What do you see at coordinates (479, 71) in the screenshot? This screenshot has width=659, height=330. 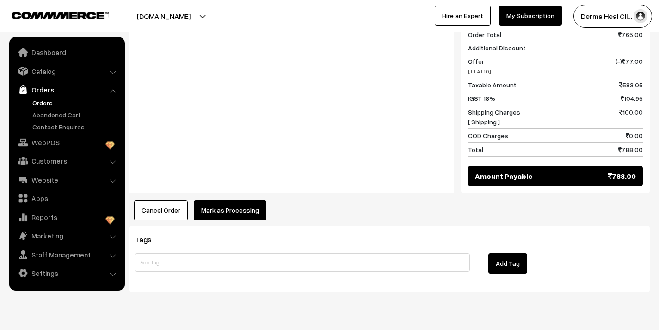 I see `span: [ FLAT10]` at bounding box center [479, 71].